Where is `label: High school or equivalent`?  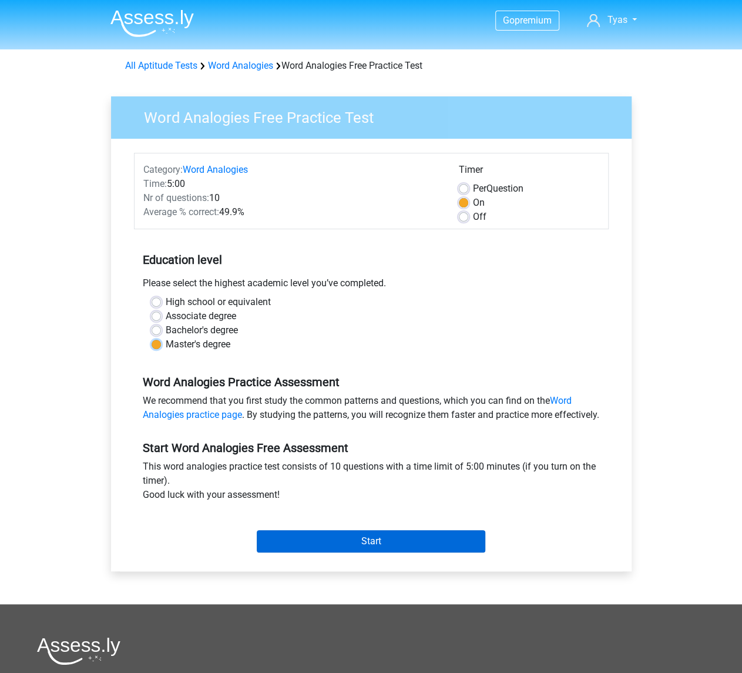
label: High school or equivalent is located at coordinates (218, 302).